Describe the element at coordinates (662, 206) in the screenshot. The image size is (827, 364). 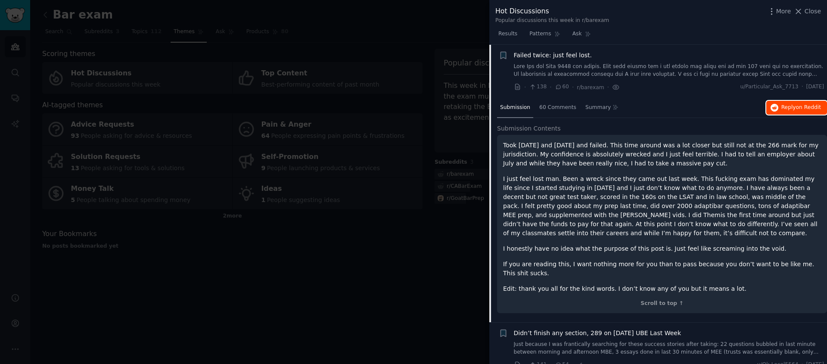
I see `p: I just feel lost man. Been a wreck since they came out last week. This fucking exam has dominated...` at that location.